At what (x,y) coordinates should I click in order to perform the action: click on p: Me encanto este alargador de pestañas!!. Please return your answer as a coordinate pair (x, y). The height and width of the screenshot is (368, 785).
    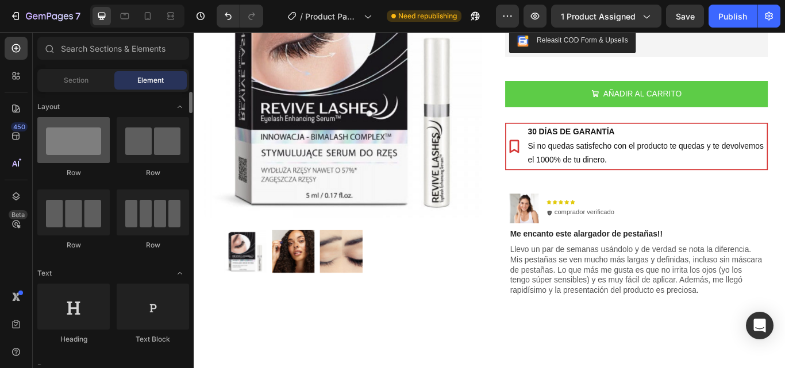
    Looking at the image, I should click on (516, 236).